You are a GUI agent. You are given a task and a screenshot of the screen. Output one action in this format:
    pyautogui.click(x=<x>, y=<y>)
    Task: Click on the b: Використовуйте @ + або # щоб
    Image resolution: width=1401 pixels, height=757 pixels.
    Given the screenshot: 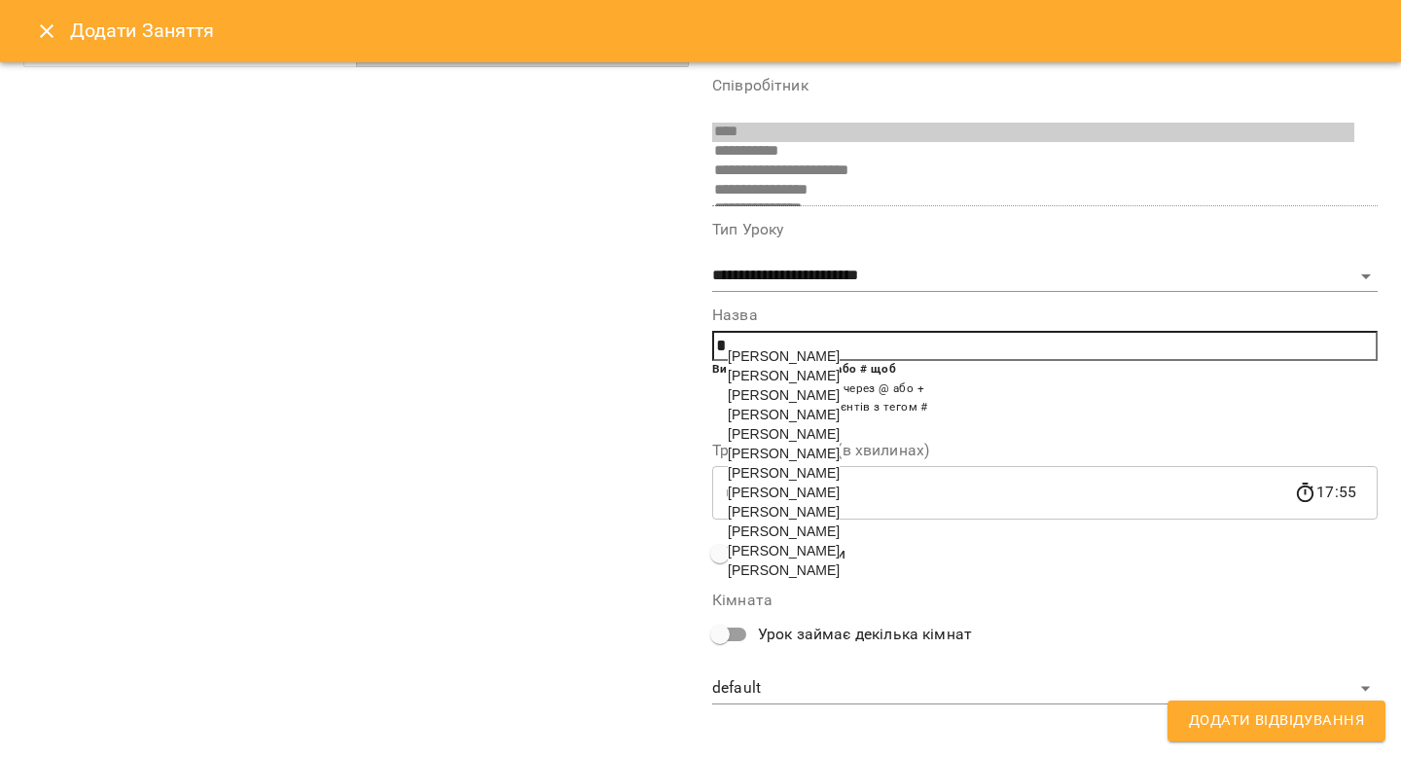 What is the action you would take?
    pyautogui.click(x=804, y=369)
    